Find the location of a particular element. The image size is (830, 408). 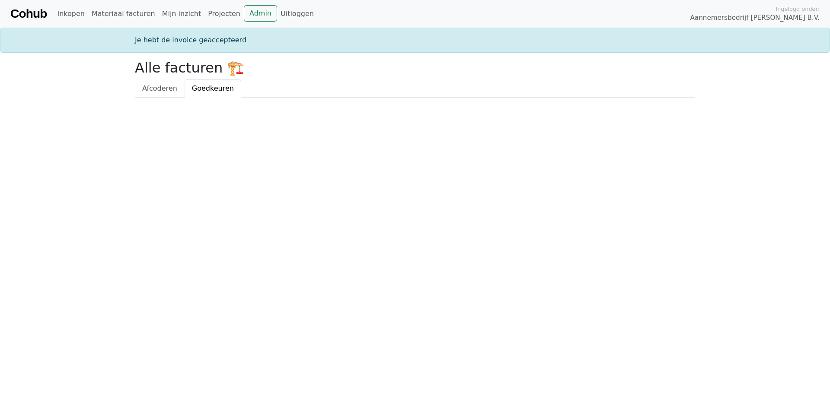

a: Materiaal facturen is located at coordinates (123, 14).